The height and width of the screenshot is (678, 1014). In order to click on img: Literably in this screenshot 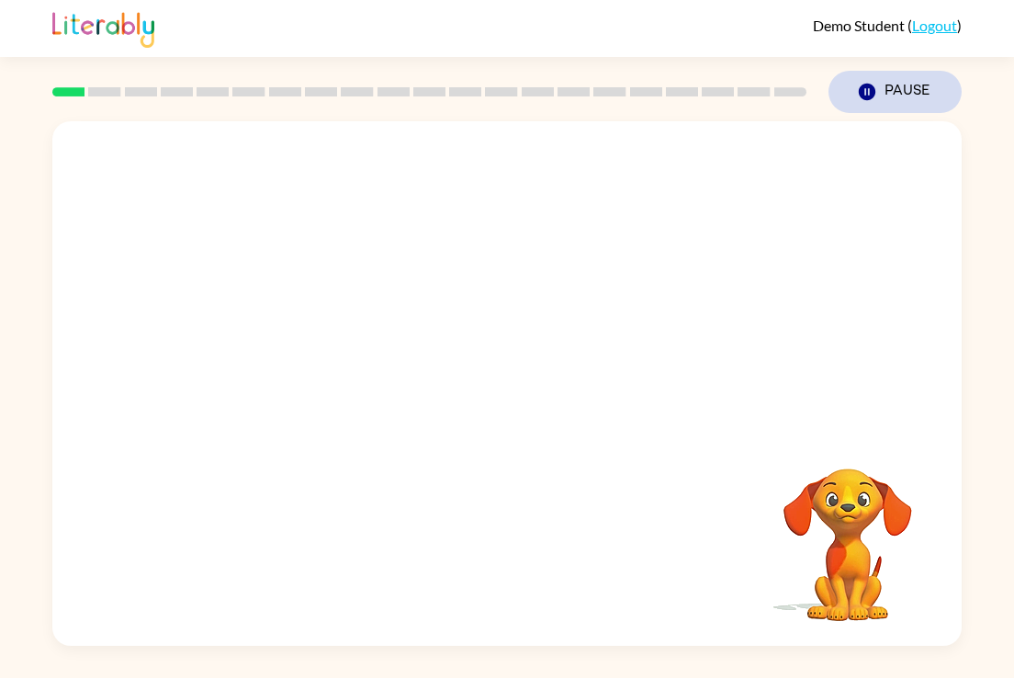, I will do `click(103, 28)`.